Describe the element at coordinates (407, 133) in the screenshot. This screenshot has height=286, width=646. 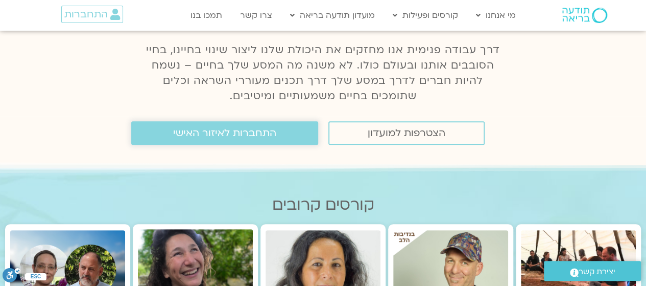
I see `a: הצטרפות למועדון` at that location.